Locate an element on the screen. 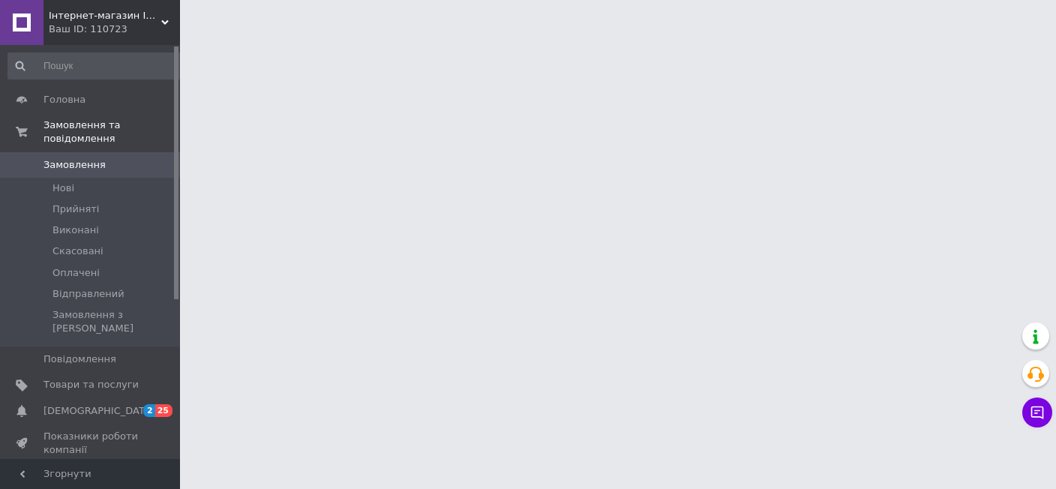 This screenshot has height=489, width=1056. input: Пошук is located at coordinates (95, 66).